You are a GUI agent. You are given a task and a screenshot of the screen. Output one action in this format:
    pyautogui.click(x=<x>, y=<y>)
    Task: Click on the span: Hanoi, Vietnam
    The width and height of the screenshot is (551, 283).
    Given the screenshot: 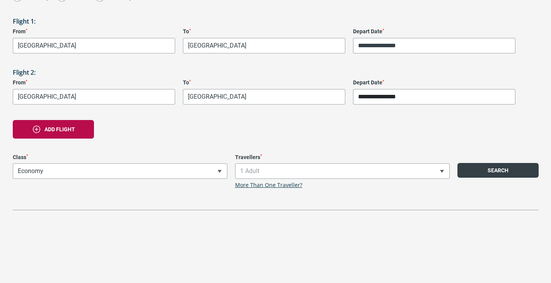 What is the action you would take?
    pyautogui.click(x=94, y=97)
    